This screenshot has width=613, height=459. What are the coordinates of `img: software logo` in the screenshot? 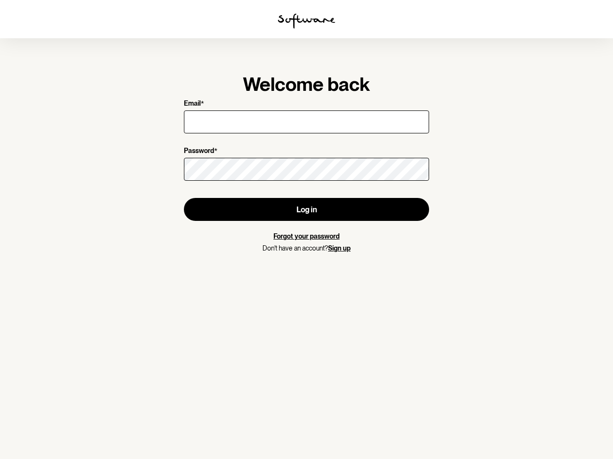 It's located at (306, 21).